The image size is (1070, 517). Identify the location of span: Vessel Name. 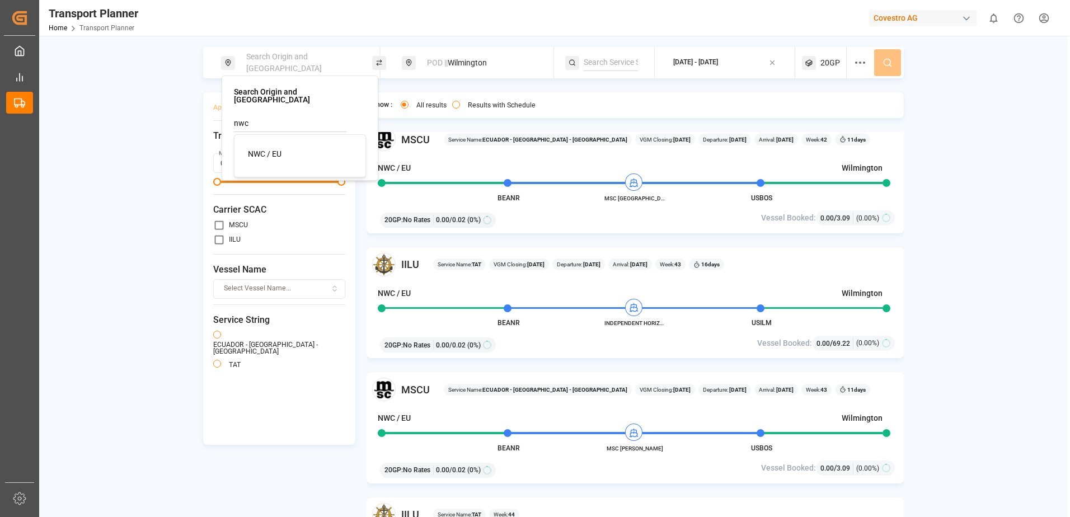
(279, 270).